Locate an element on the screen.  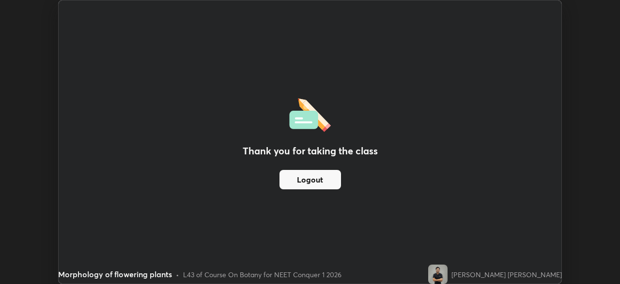
h2: Thank you for taking the class is located at coordinates (310, 151).